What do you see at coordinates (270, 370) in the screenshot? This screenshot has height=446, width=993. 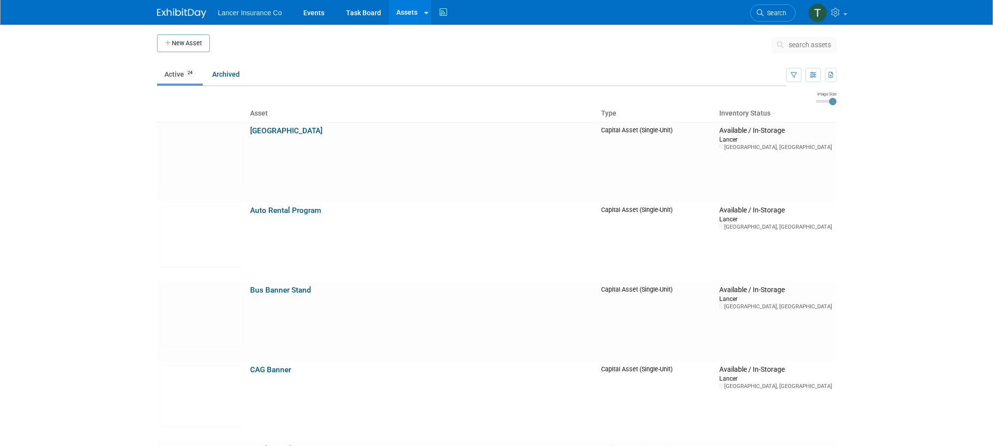 I see `a: CAG Banner` at bounding box center [270, 370].